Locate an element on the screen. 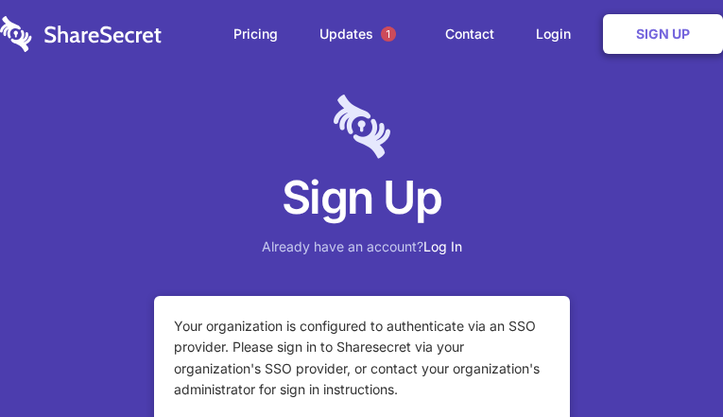  span: 1 is located at coordinates (388, 34).